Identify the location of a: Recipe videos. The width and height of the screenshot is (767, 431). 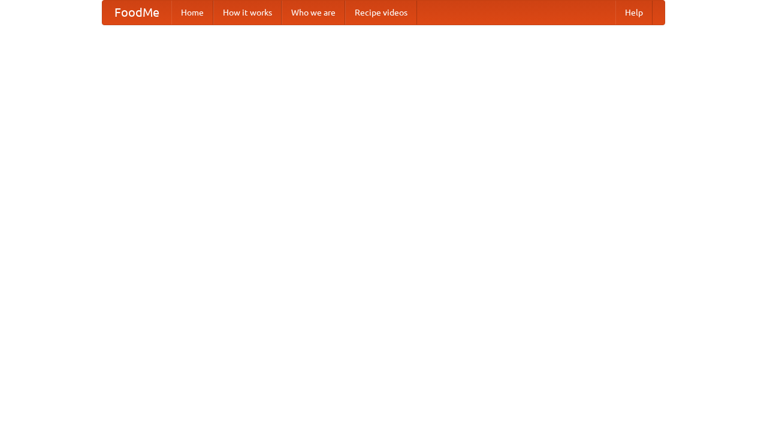
(381, 13).